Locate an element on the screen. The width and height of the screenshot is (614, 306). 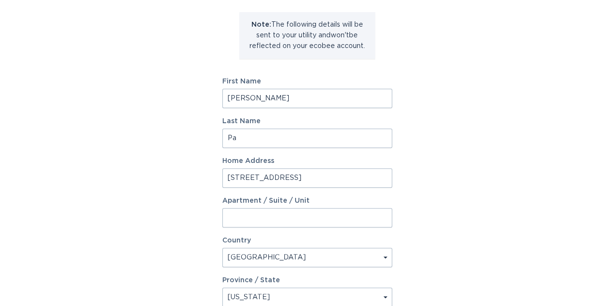
label: Home Address is located at coordinates (307, 161).